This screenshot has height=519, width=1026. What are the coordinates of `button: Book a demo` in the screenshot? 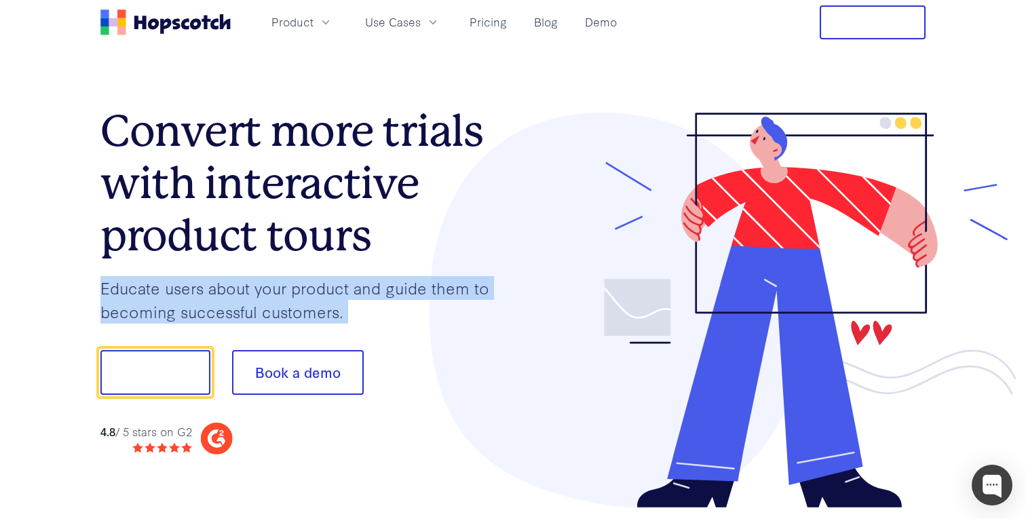 It's located at (298, 373).